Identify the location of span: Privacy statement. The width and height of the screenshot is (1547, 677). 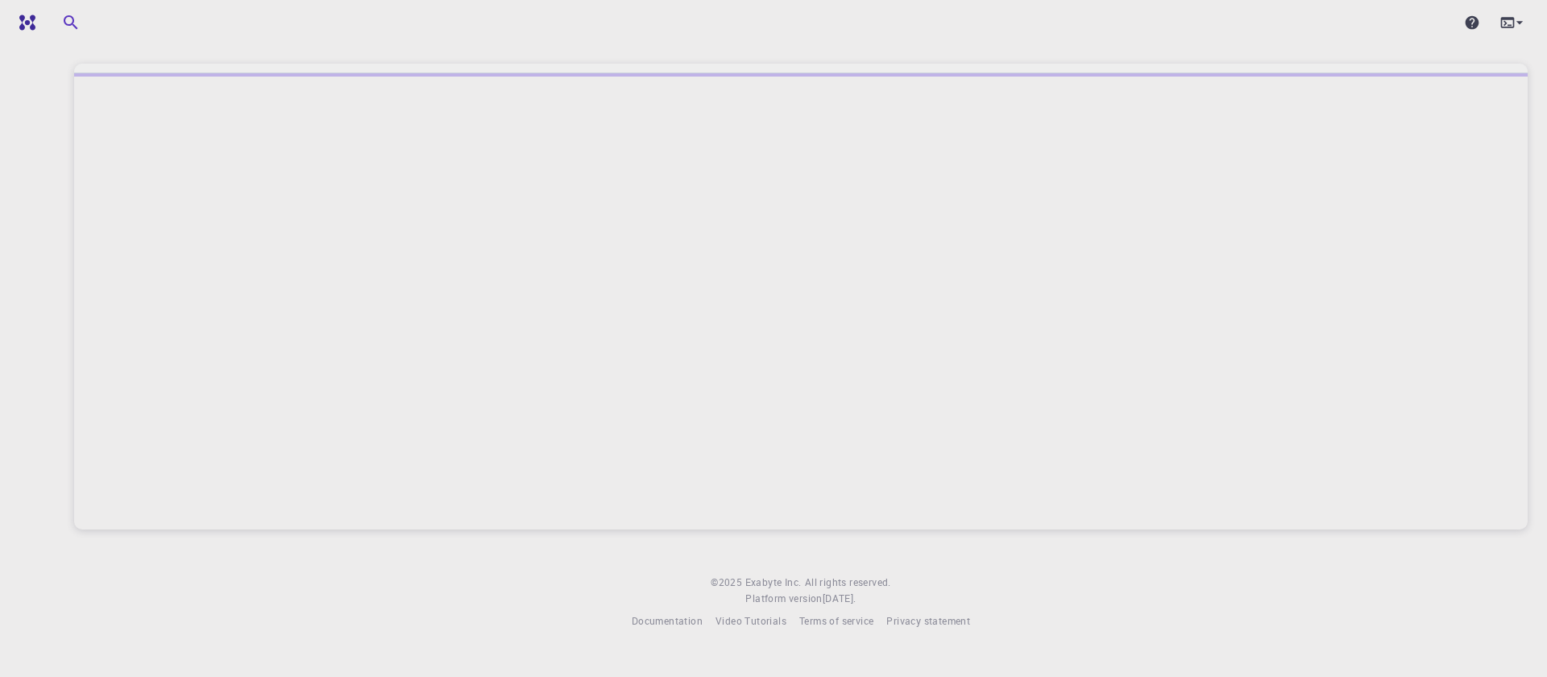
(928, 620).